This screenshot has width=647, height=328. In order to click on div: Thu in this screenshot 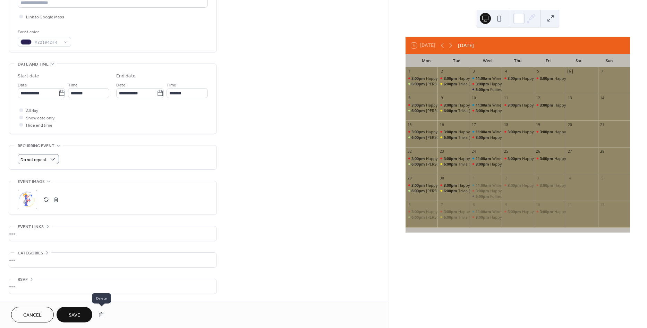, I will do `click(518, 61)`.